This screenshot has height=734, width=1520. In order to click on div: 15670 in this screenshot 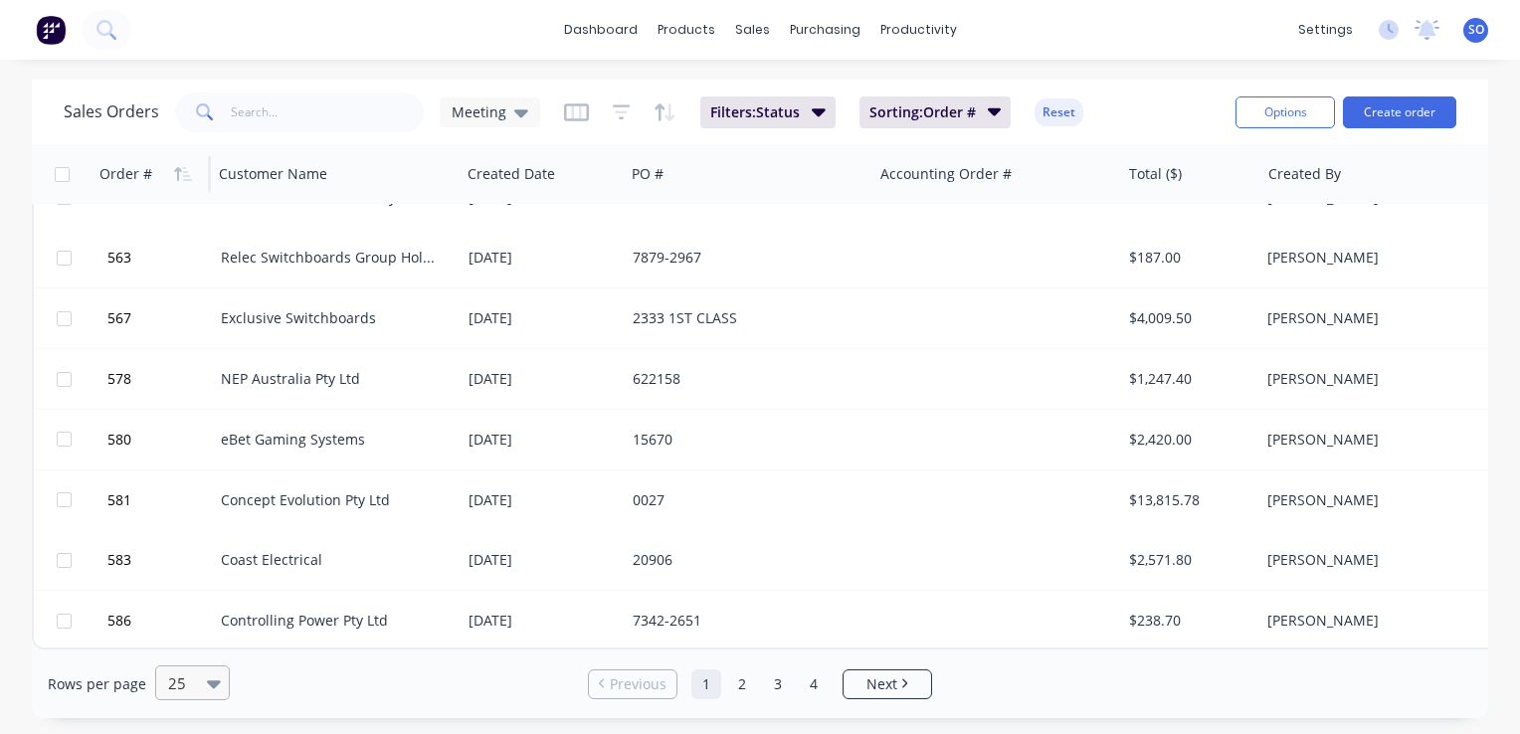, I will do `click(743, 440)`.